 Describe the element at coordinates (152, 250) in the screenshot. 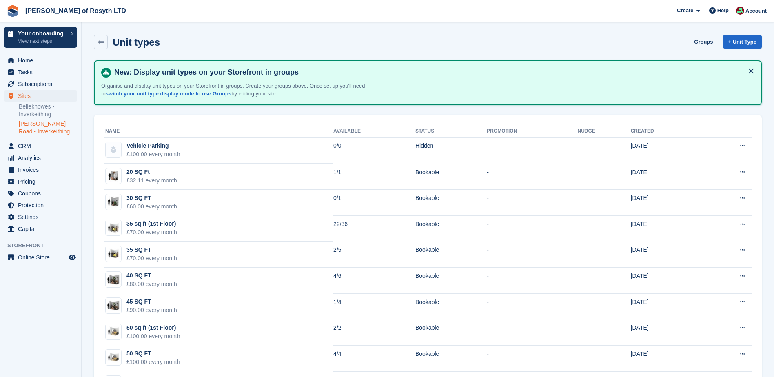

I see `div: 35 SQ FT` at that location.